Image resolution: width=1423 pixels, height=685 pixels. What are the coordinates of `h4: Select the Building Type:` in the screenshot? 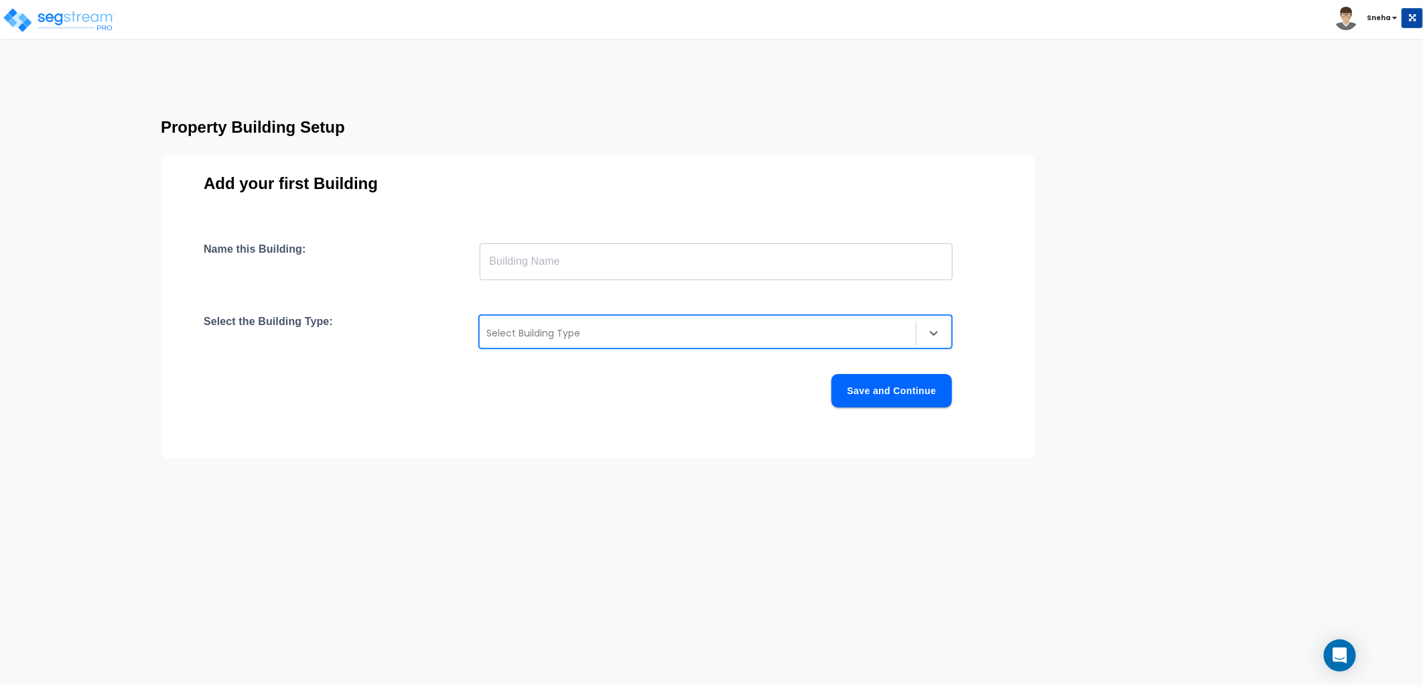 It's located at (268, 332).